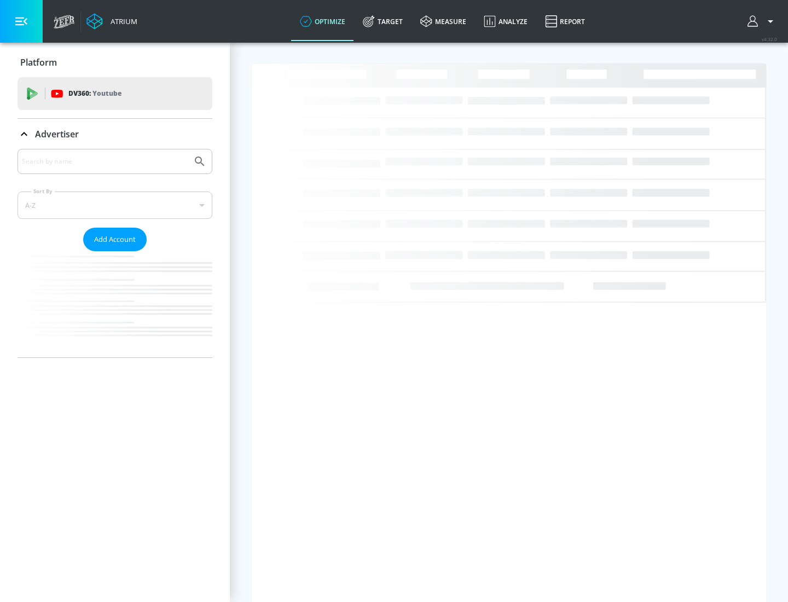 Image resolution: width=788 pixels, height=602 pixels. I want to click on nav: list of Advertiser, so click(115, 304).